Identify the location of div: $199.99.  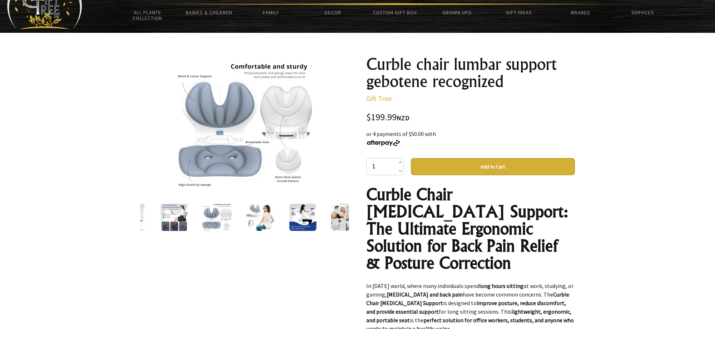
(470, 118).